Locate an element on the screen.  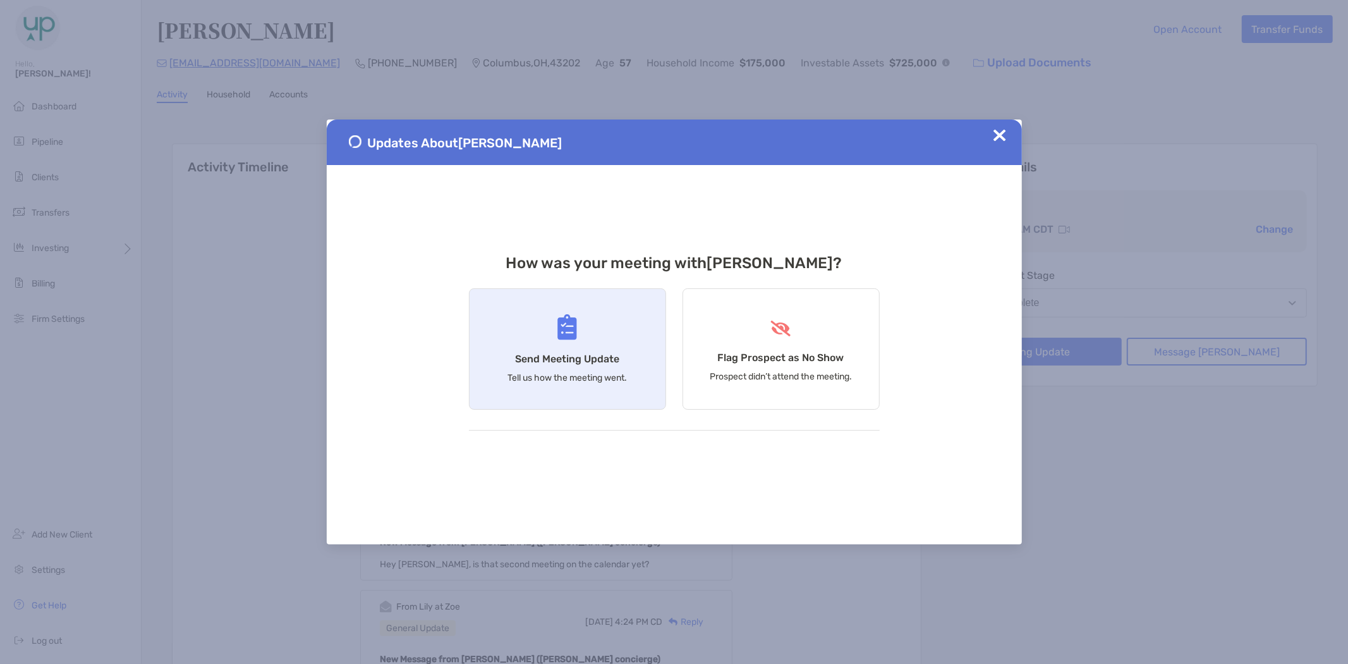
p: Tell us how the meeting went. is located at coordinates (567, 377).